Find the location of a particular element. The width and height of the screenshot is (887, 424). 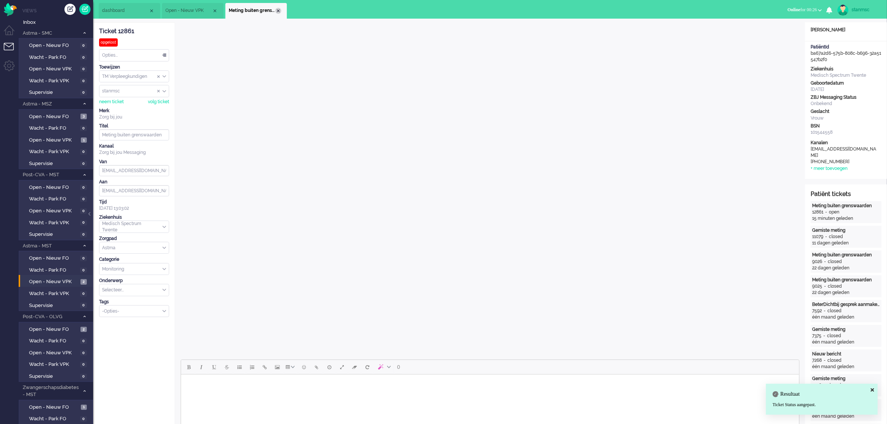

div: 22 dagen geleden is located at coordinates (846, 268).